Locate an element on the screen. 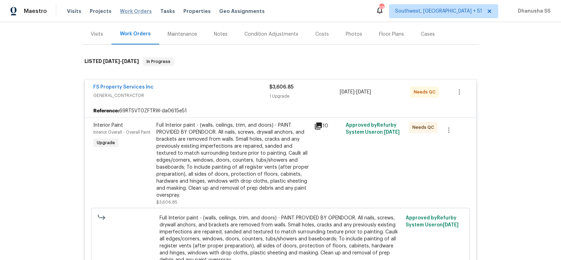 The image size is (561, 260). span: Maestro is located at coordinates (35, 11).